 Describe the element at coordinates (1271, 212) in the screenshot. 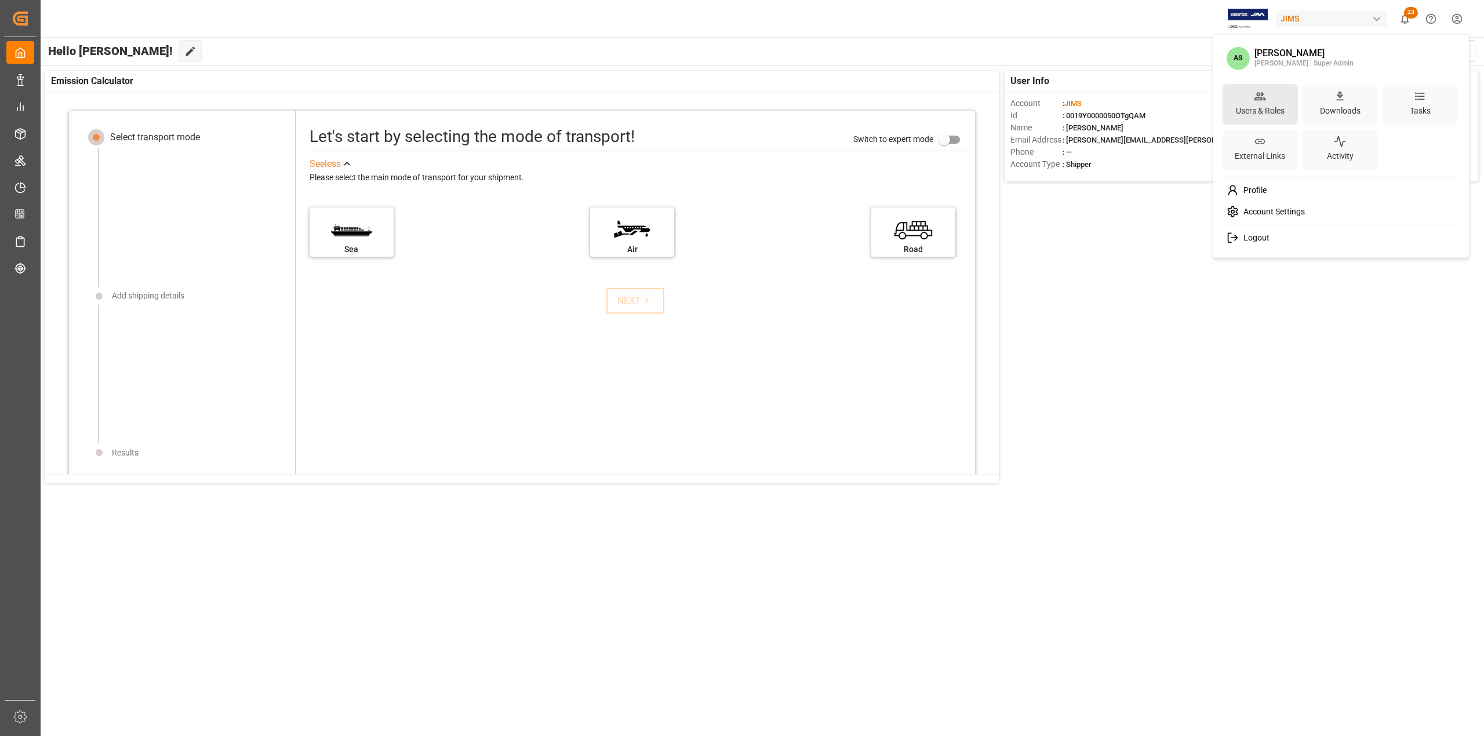

I see `span: Account Settings` at that location.